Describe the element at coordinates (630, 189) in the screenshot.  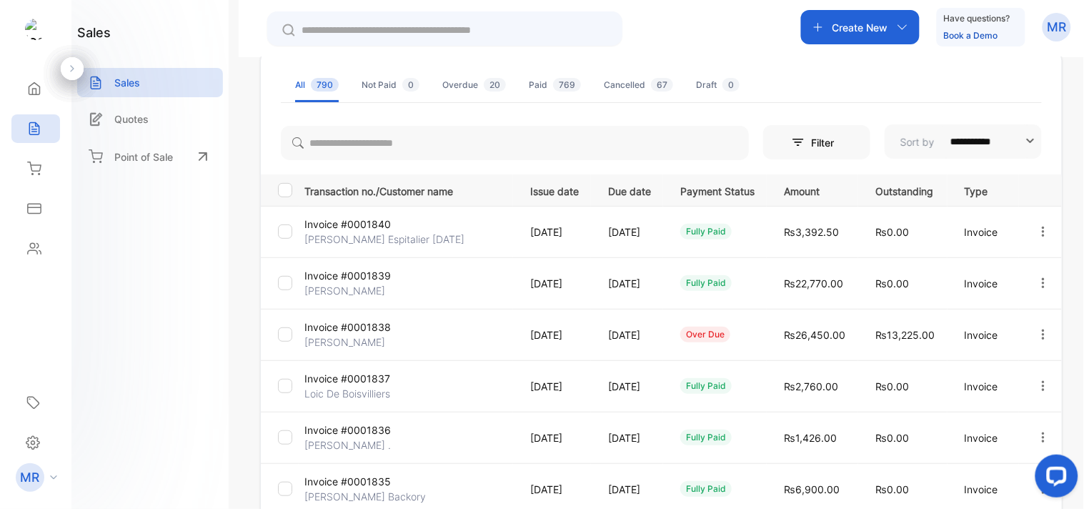
I see `p: Due date` at that location.